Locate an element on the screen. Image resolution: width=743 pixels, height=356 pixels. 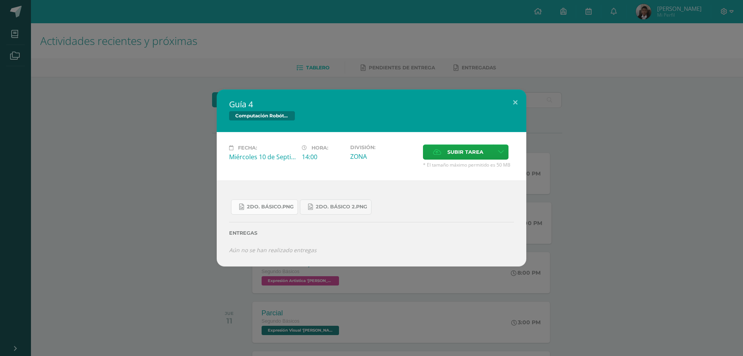
span: 2do. Básico.png is located at coordinates (270, 207).